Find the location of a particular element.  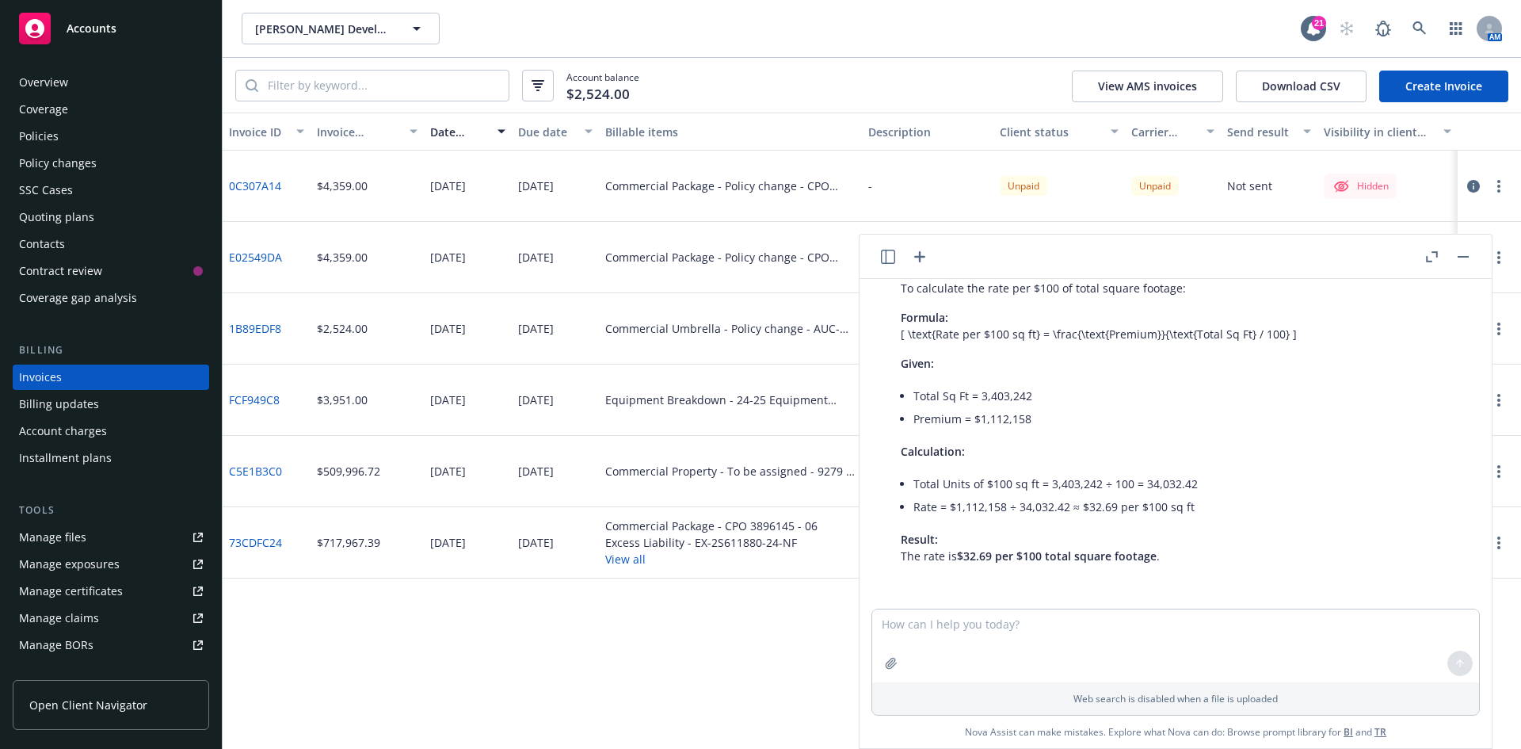

button: Invoice ID is located at coordinates (266, 132).